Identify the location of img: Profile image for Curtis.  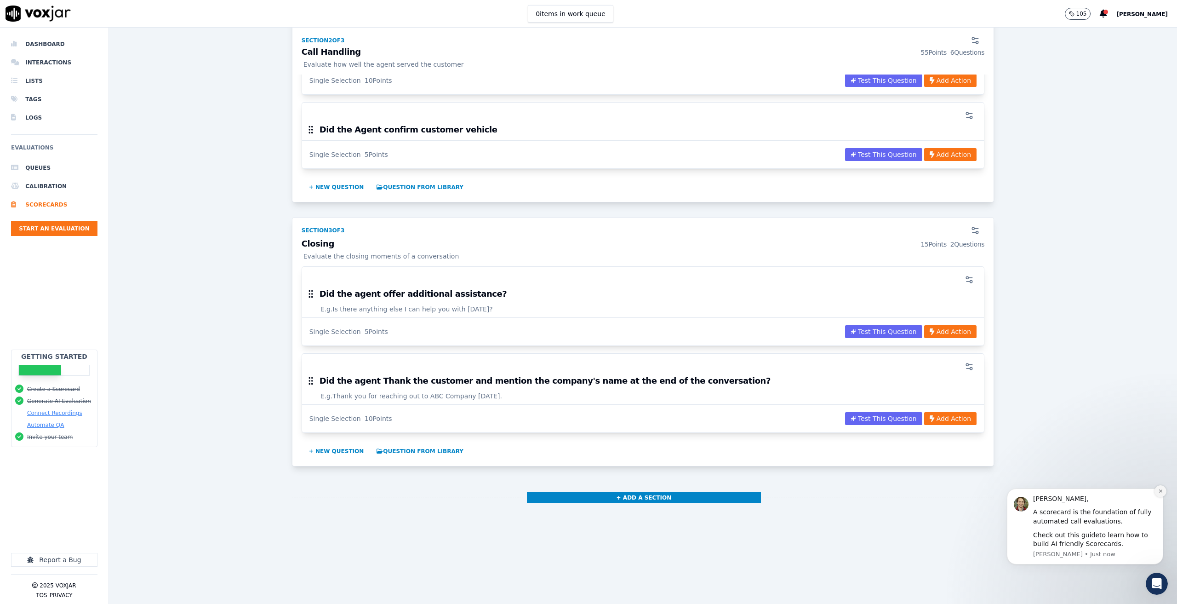
(28, 29).